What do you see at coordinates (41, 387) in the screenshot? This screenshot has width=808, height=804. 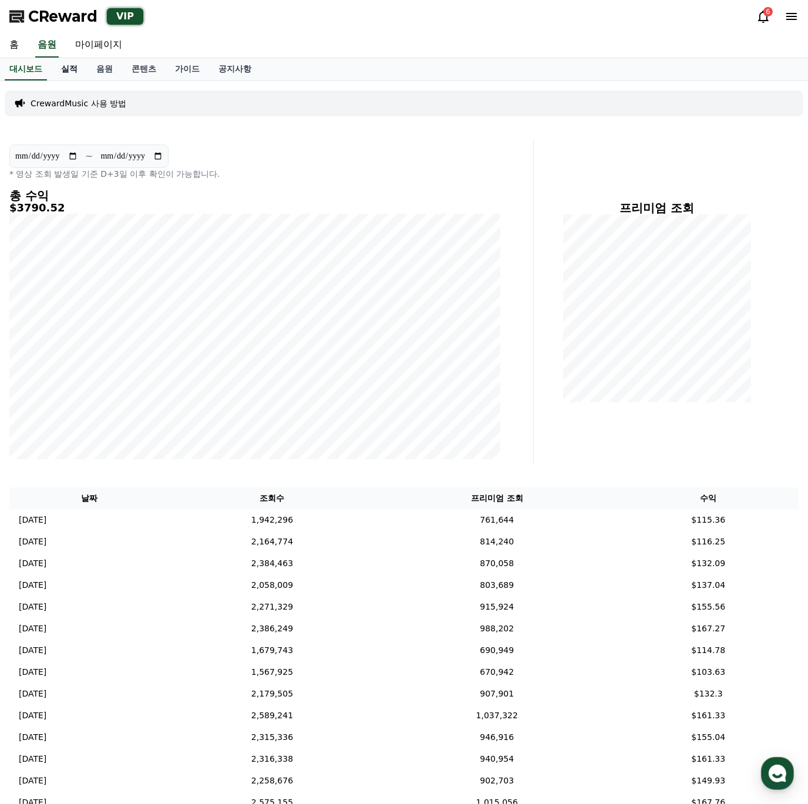 I see `a: 홈` at bounding box center [41, 387].